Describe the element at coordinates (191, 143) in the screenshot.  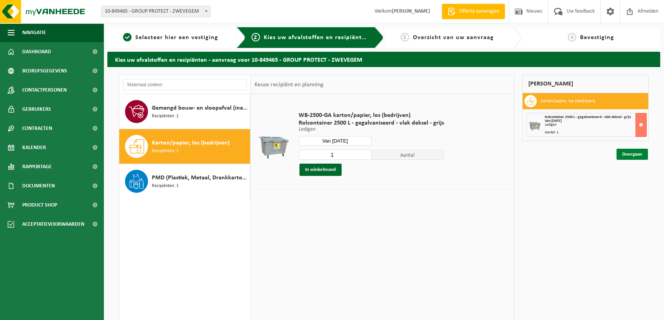
I see `span: Karton/papier, los (bedrijven)` at that location.